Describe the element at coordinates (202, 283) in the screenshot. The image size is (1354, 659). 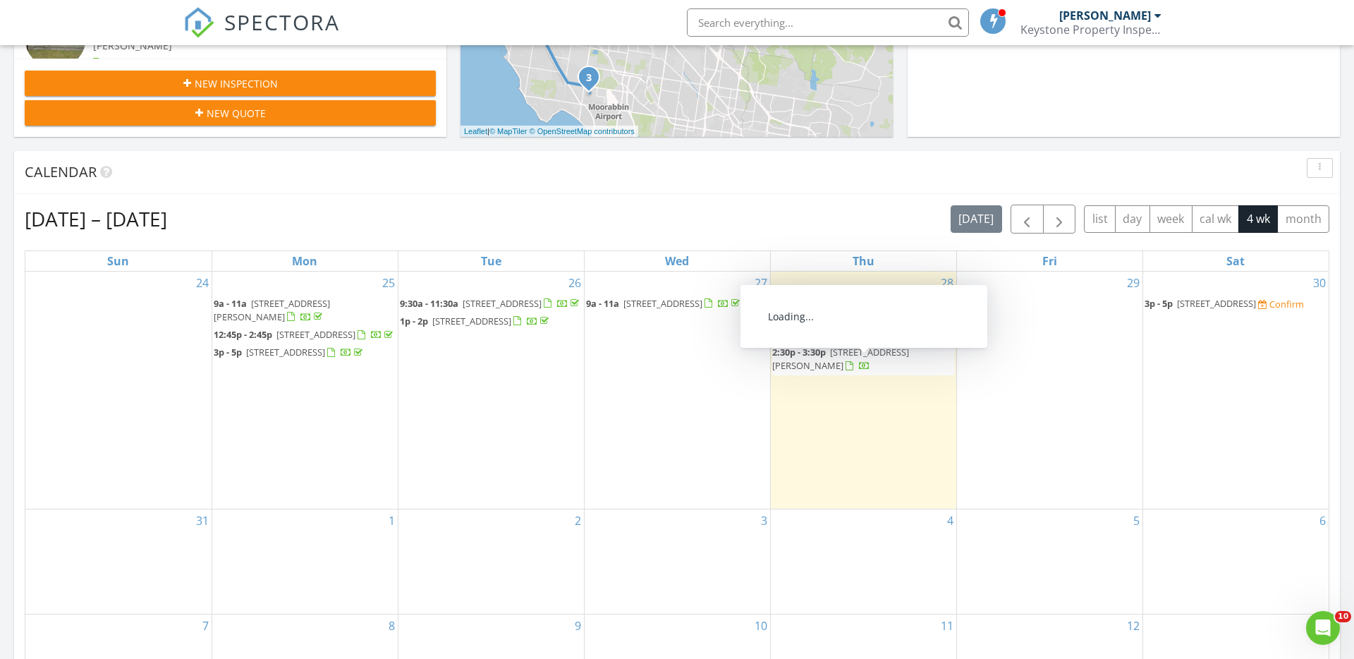
I see `a: Go to August 24, 2025` at that location.